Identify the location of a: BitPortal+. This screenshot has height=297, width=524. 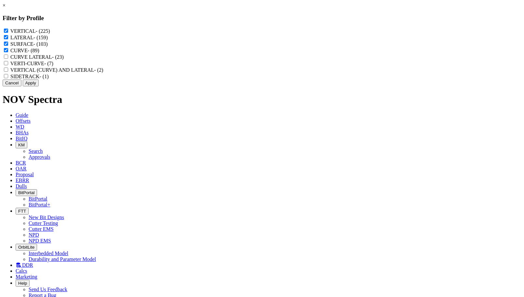
(39, 205).